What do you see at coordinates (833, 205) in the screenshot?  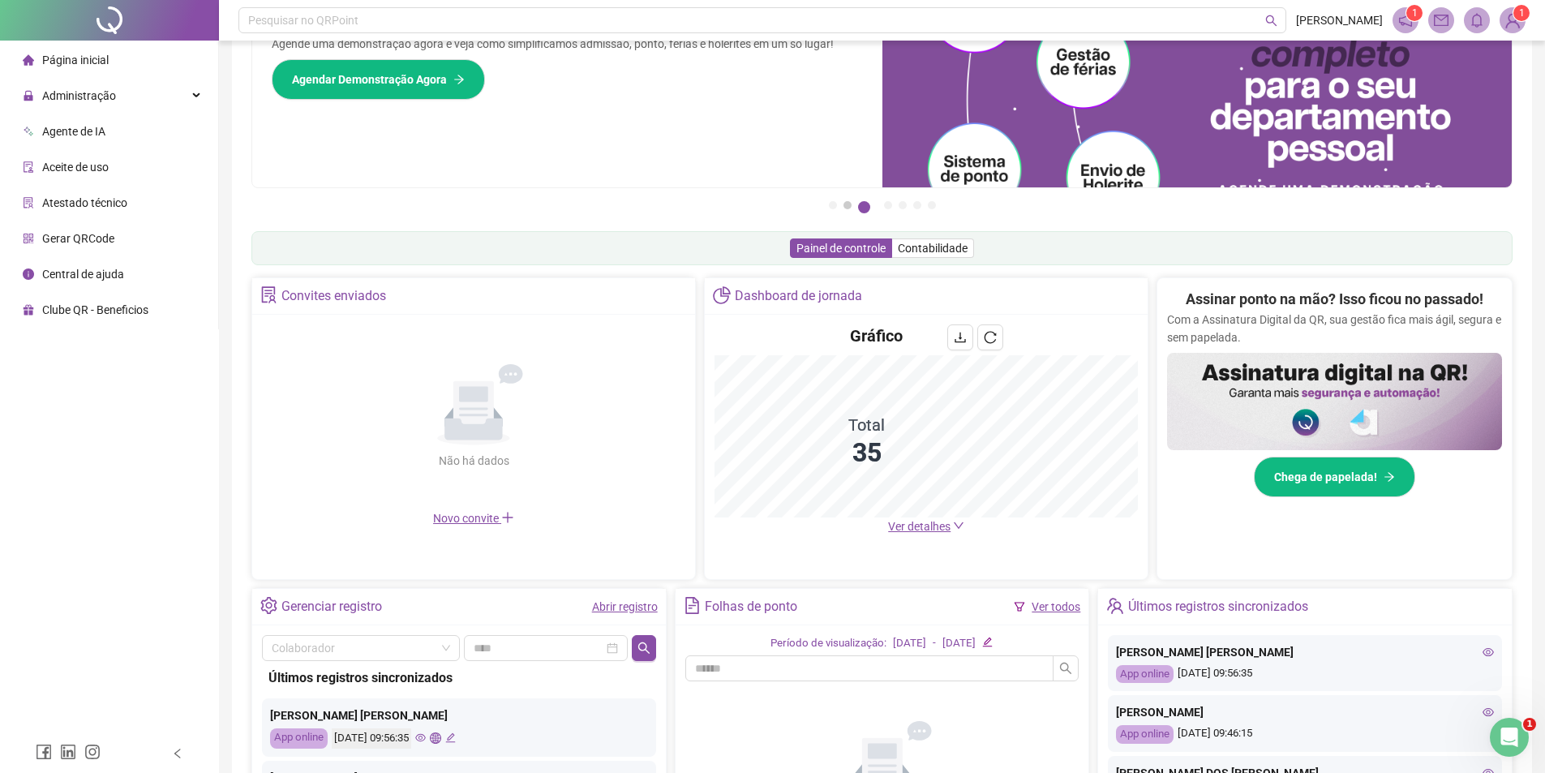 I see `button: 1` at bounding box center [833, 205].